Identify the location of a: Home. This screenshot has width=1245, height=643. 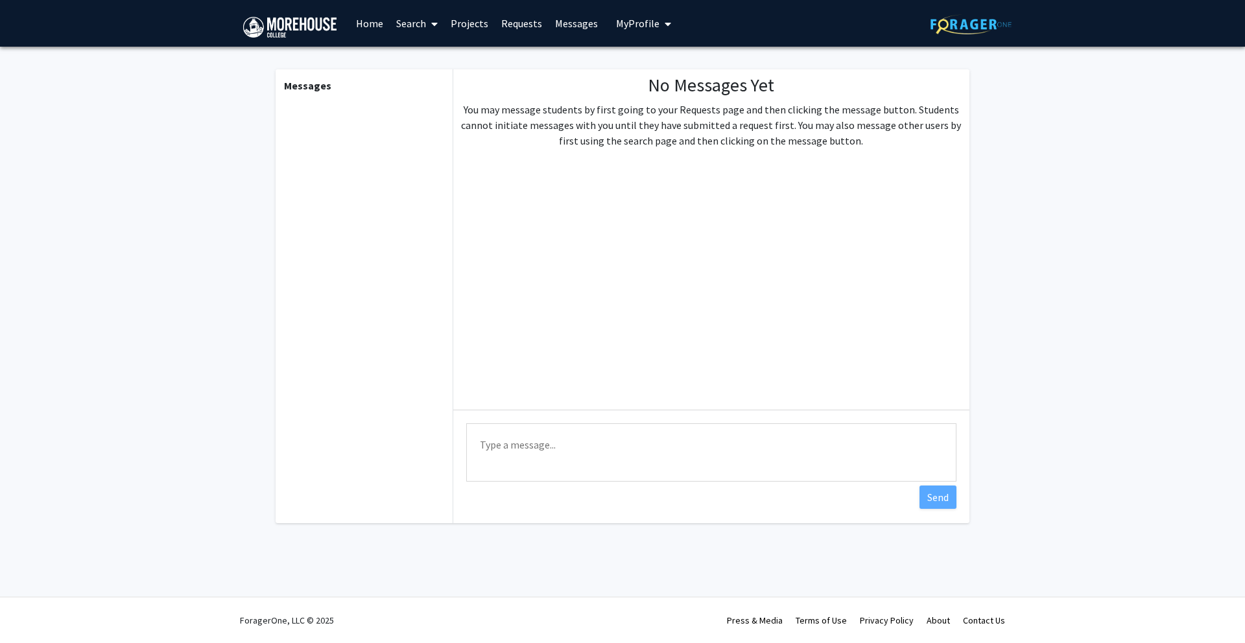
(370, 23).